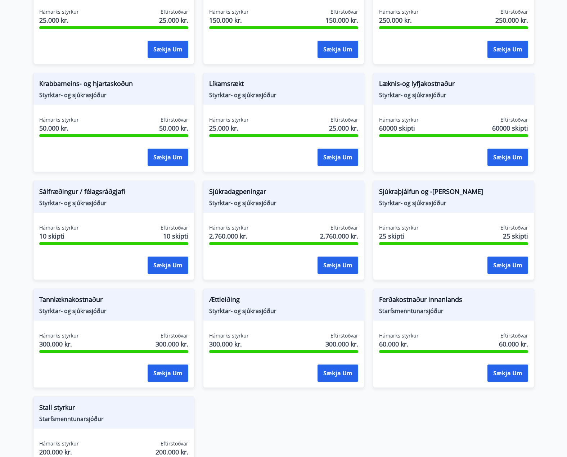  I want to click on span: Ættleiðing, so click(284, 301).